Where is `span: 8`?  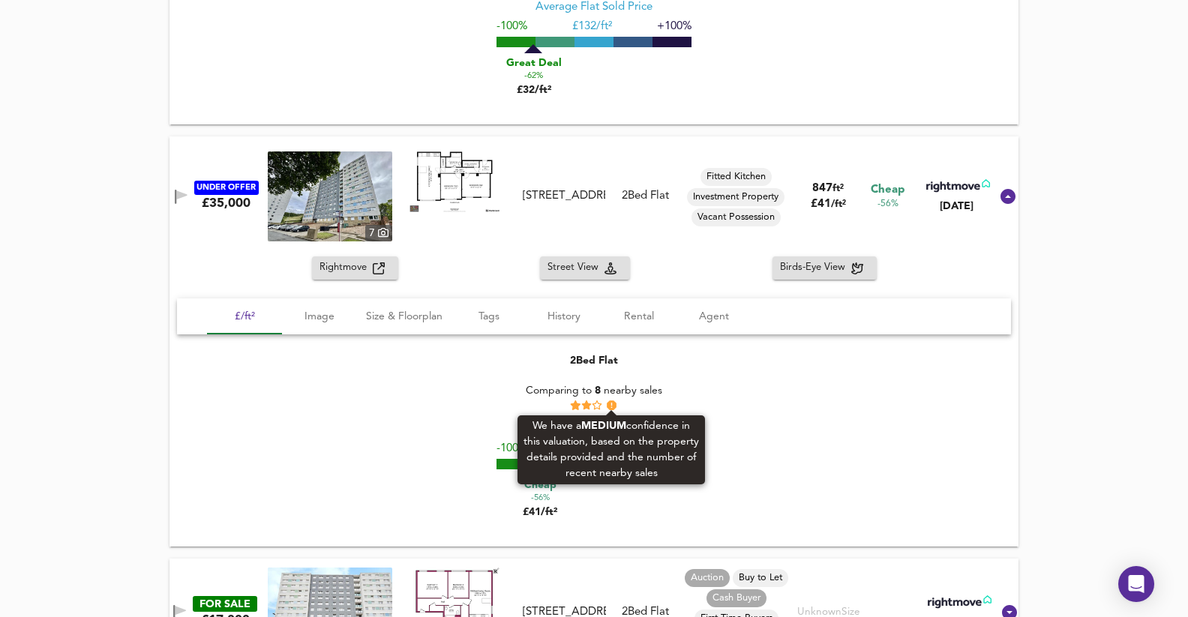 span: 8 is located at coordinates (598, 391).